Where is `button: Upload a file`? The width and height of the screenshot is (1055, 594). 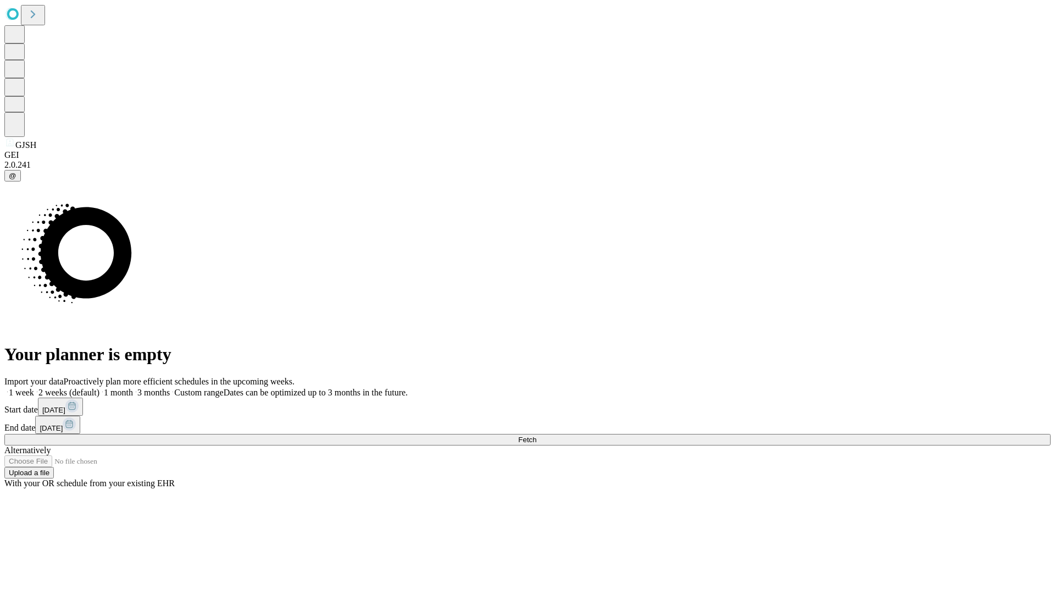
button: Upload a file is located at coordinates (29, 472).